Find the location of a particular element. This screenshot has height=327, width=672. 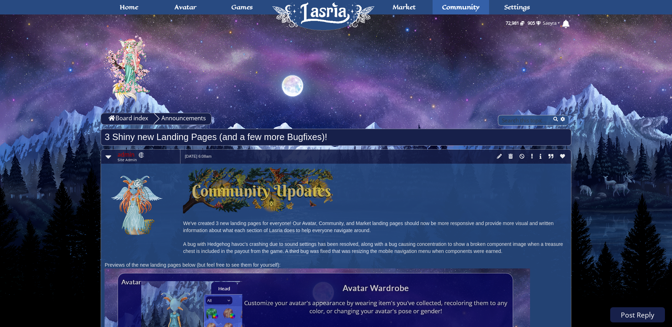

a: Board index is located at coordinates (127, 119).